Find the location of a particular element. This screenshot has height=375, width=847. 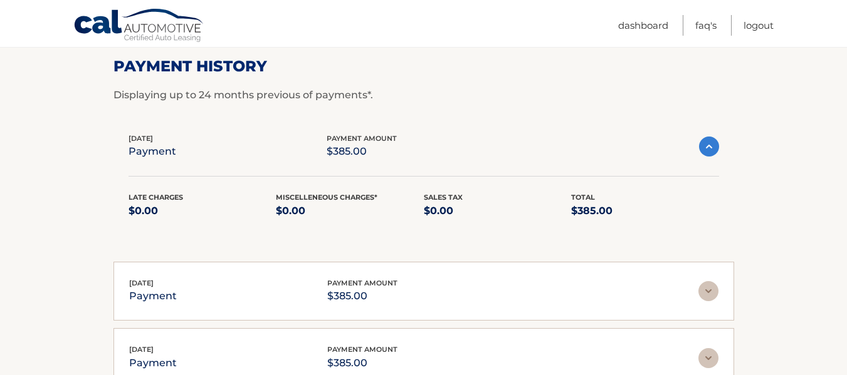

a: Cal Automotive is located at coordinates (139, 26).